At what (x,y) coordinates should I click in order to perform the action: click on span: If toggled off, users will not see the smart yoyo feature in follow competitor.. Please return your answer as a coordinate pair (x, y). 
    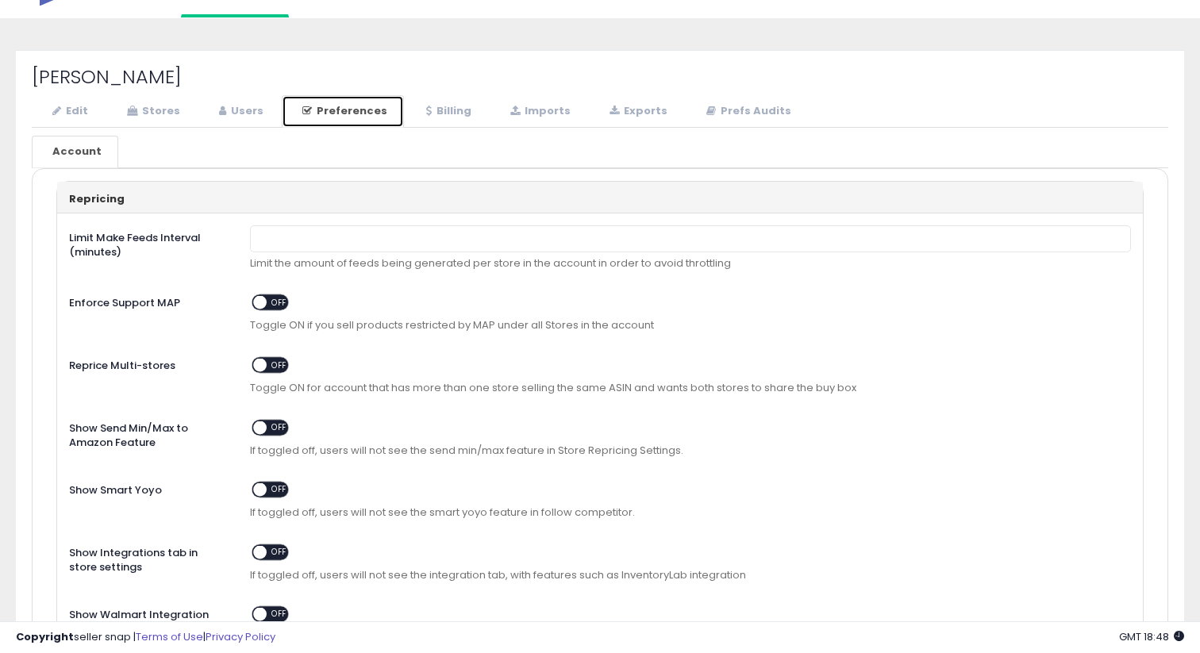
    Looking at the image, I should click on (691, 513).